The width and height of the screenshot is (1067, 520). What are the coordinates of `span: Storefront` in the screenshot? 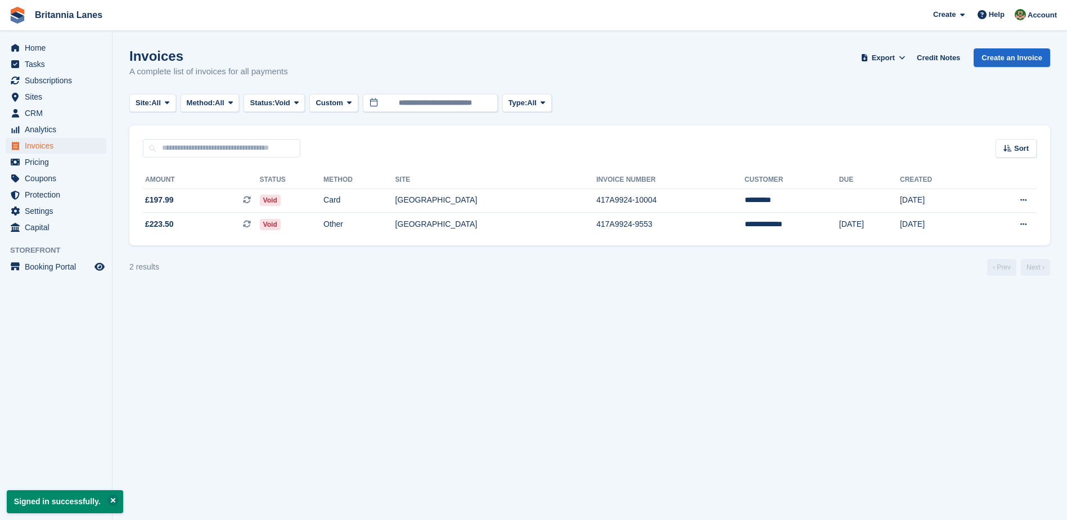 It's located at (61, 250).